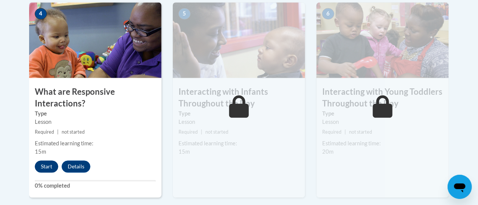 This screenshot has width=478, height=205. I want to click on span: 4, so click(41, 14).